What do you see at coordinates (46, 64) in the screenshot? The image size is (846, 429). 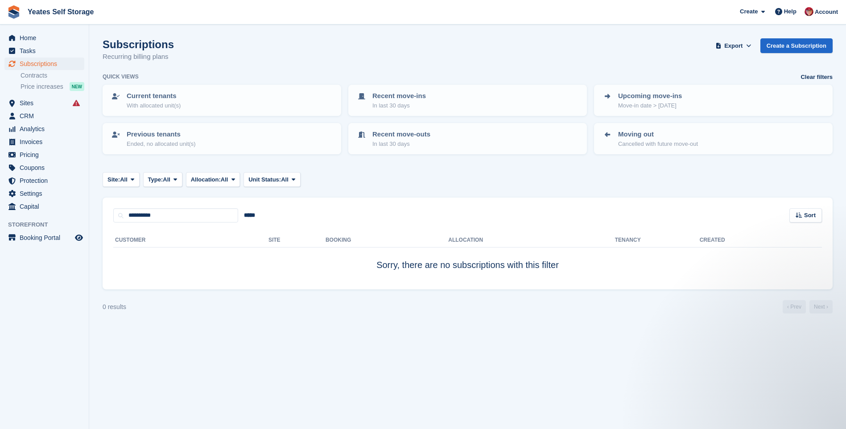 I see `span: Subscriptions` at bounding box center [46, 64].